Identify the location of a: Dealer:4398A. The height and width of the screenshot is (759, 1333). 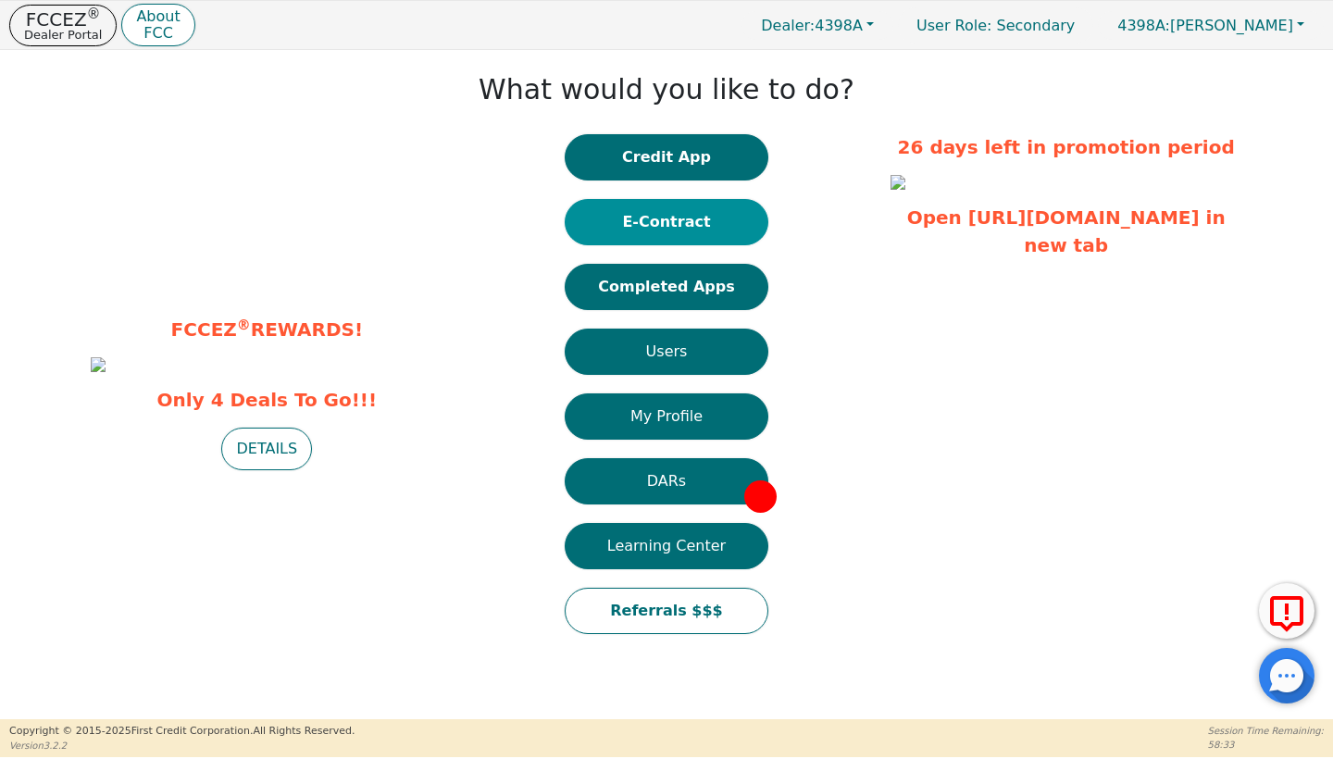
(817, 25).